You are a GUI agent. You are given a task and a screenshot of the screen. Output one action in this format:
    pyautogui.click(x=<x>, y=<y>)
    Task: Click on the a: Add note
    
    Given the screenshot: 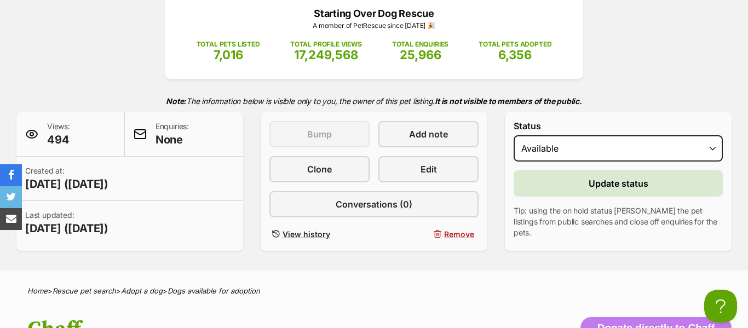 What is the action you would take?
    pyautogui.click(x=428, y=134)
    